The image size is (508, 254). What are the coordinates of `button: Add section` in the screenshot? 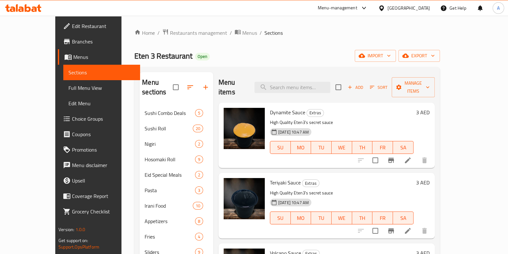 It's located at (206, 87).